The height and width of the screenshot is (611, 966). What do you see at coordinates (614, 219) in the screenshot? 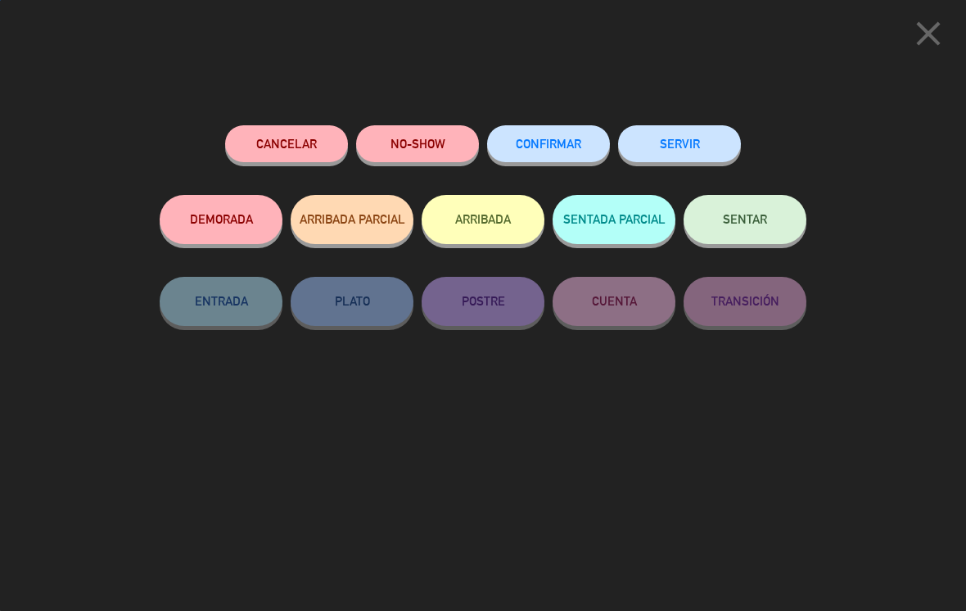
I see `button: SENTADA PARCIAL` at bounding box center [614, 219].